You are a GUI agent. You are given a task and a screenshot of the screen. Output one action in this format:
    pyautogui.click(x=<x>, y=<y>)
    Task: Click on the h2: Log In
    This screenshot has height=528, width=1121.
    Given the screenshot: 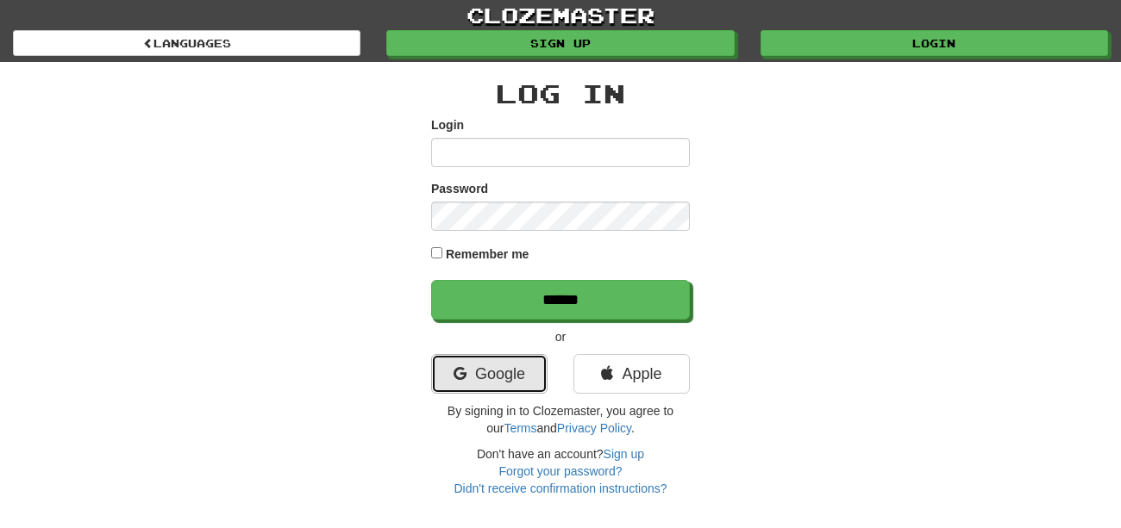 What is the action you would take?
    pyautogui.click(x=560, y=93)
    